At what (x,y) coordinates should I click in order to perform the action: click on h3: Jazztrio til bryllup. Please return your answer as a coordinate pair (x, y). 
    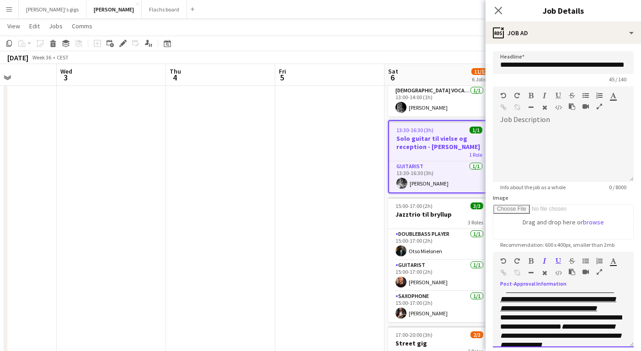
    Looking at the image, I should click on (439, 214).